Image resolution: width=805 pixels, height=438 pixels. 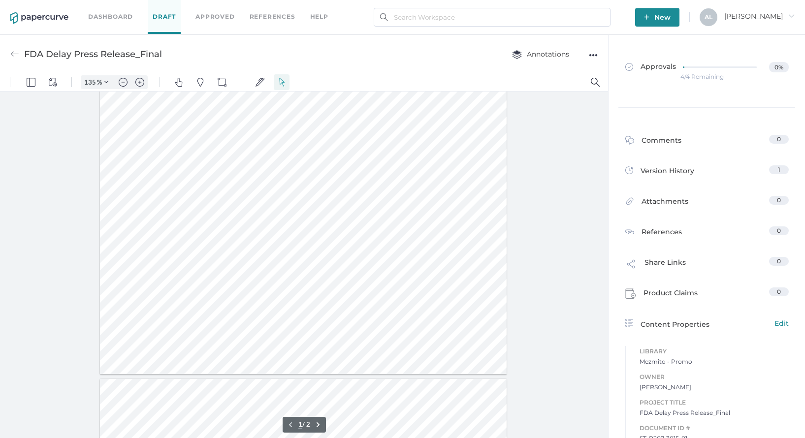 What do you see at coordinates (89, 9) in the screenshot?
I see `input: Set zoom` at bounding box center [89, 9].